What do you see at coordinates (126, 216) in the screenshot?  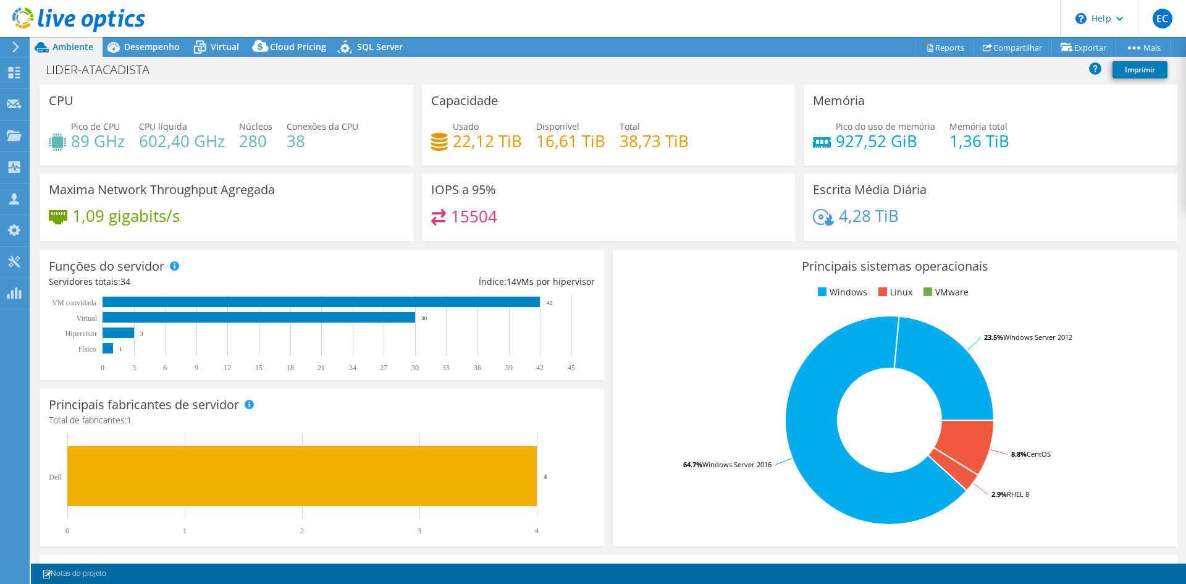 I see `h4: 1,09 gigabits/s` at bounding box center [126, 216].